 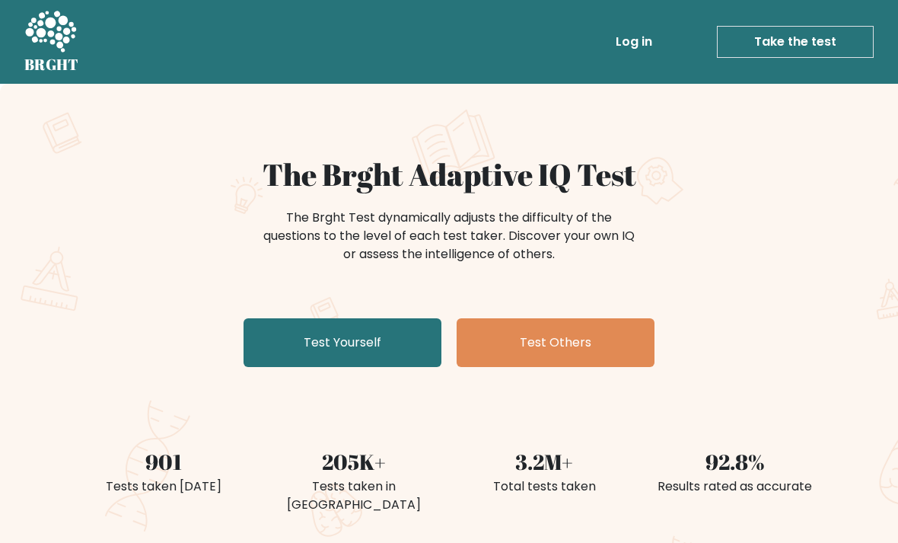 I want to click on div: 205K+, so click(x=354, y=462).